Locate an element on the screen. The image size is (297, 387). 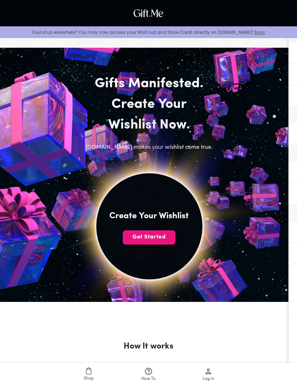
a: Sync is located at coordinates (260, 32).